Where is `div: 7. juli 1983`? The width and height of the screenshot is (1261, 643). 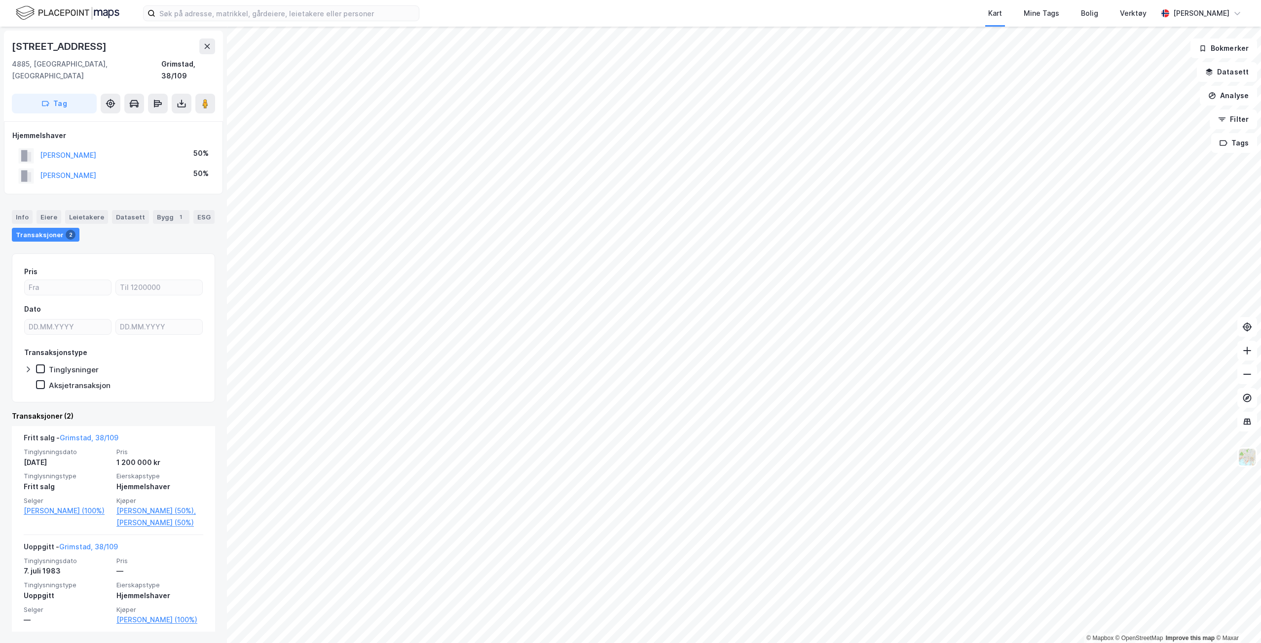 div: 7. juli 1983 is located at coordinates (67, 571).